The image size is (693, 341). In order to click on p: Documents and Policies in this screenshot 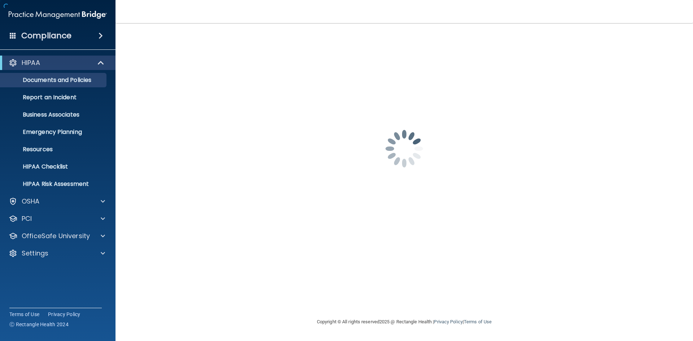, I will do `click(54, 80)`.